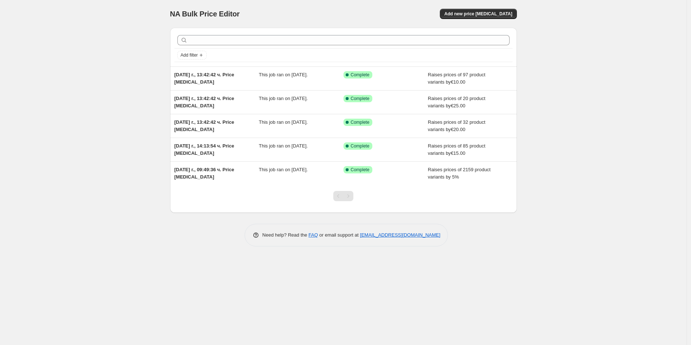 Image resolution: width=691 pixels, height=345 pixels. I want to click on span: Raises prices of 2159 product variants by 5%, so click(459, 173).